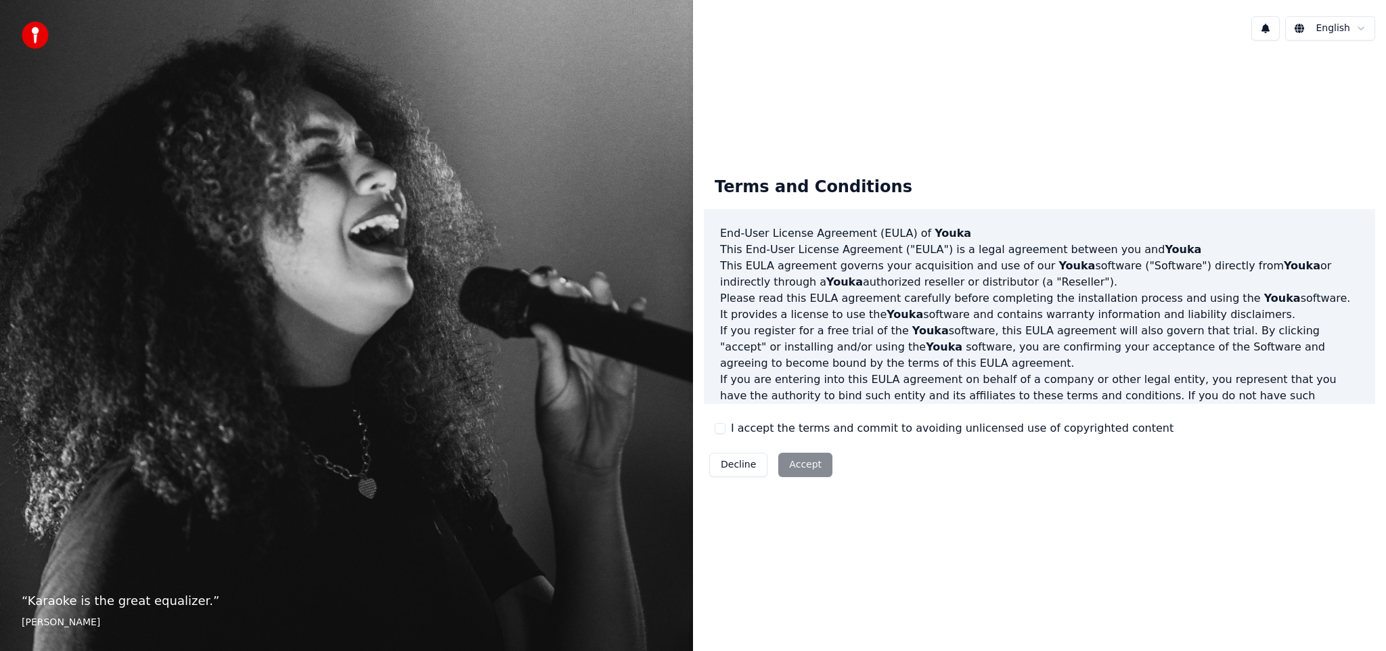 The width and height of the screenshot is (1386, 651). What do you see at coordinates (1039, 233) in the screenshot?
I see `h3: End-User License Agreement (EULA) of` at bounding box center [1039, 233].